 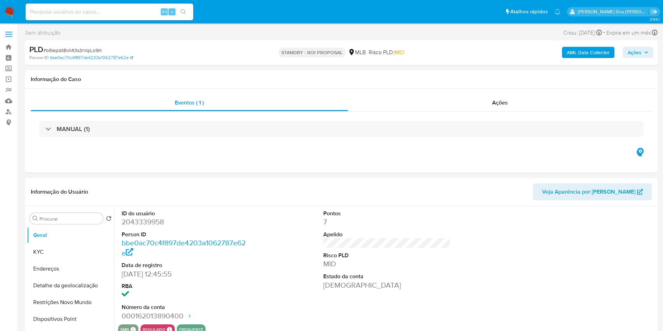 I want to click on button: Endereços, so click(x=71, y=269).